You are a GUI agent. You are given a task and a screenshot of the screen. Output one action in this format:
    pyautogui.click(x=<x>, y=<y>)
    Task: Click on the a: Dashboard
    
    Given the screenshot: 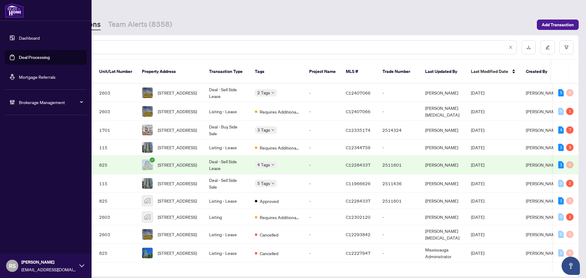 What is the action you would take?
    pyautogui.click(x=29, y=38)
    